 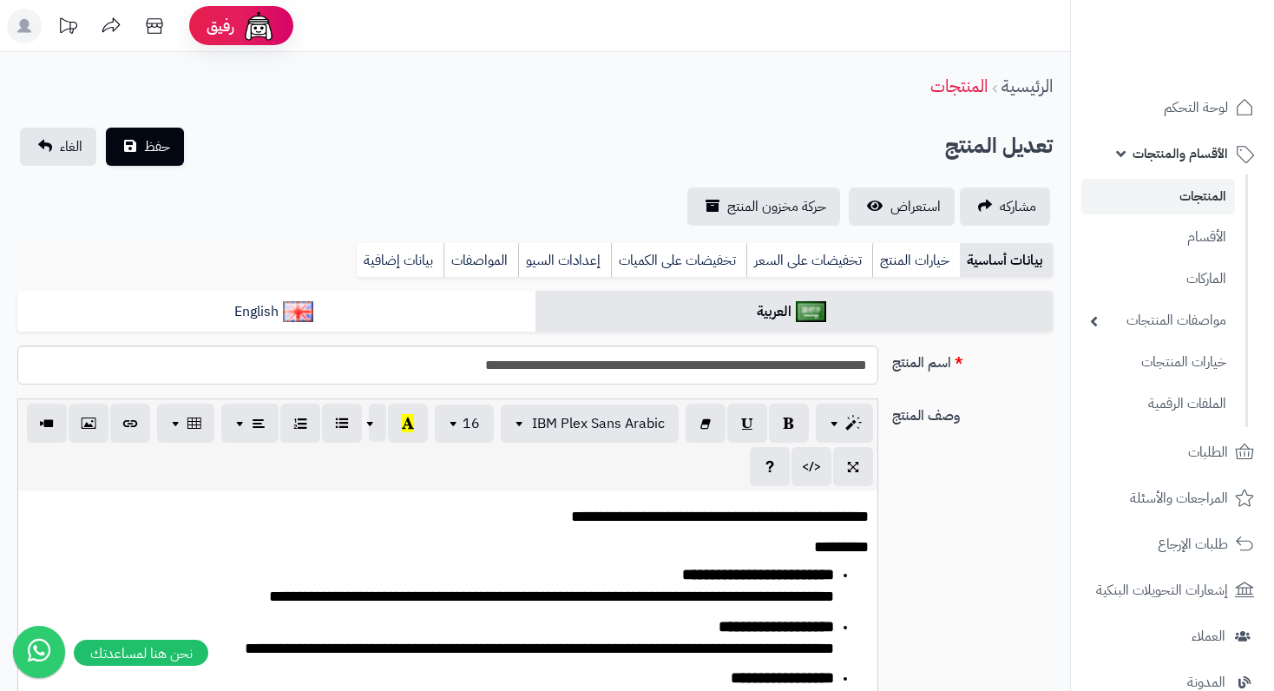 I want to click on a: الغاء, so click(x=58, y=147).